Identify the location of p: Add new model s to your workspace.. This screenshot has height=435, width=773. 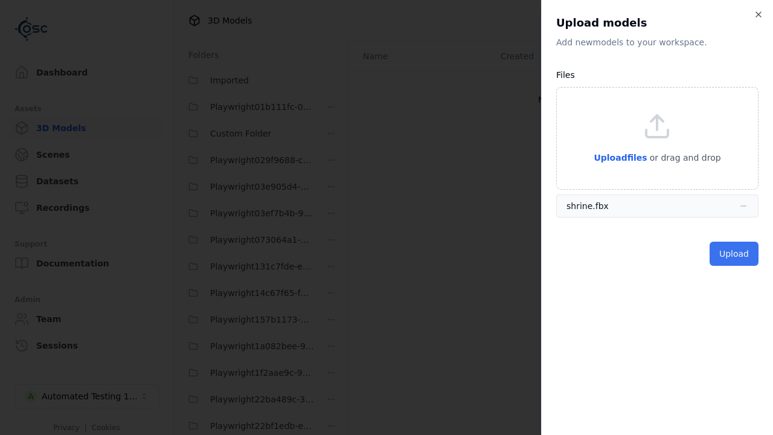
(657, 42).